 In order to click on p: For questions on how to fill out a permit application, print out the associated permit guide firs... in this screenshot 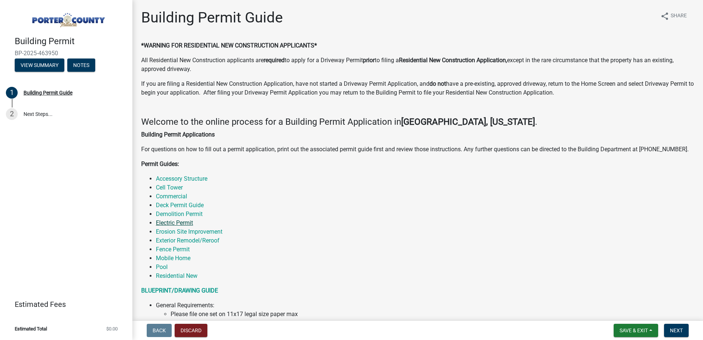, I will do `click(418, 149)`.